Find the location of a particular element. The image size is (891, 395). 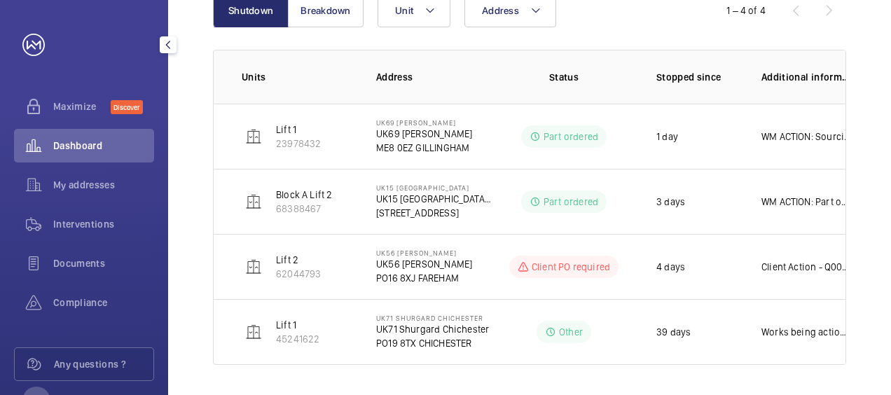

span: Unit is located at coordinates (404, 11).